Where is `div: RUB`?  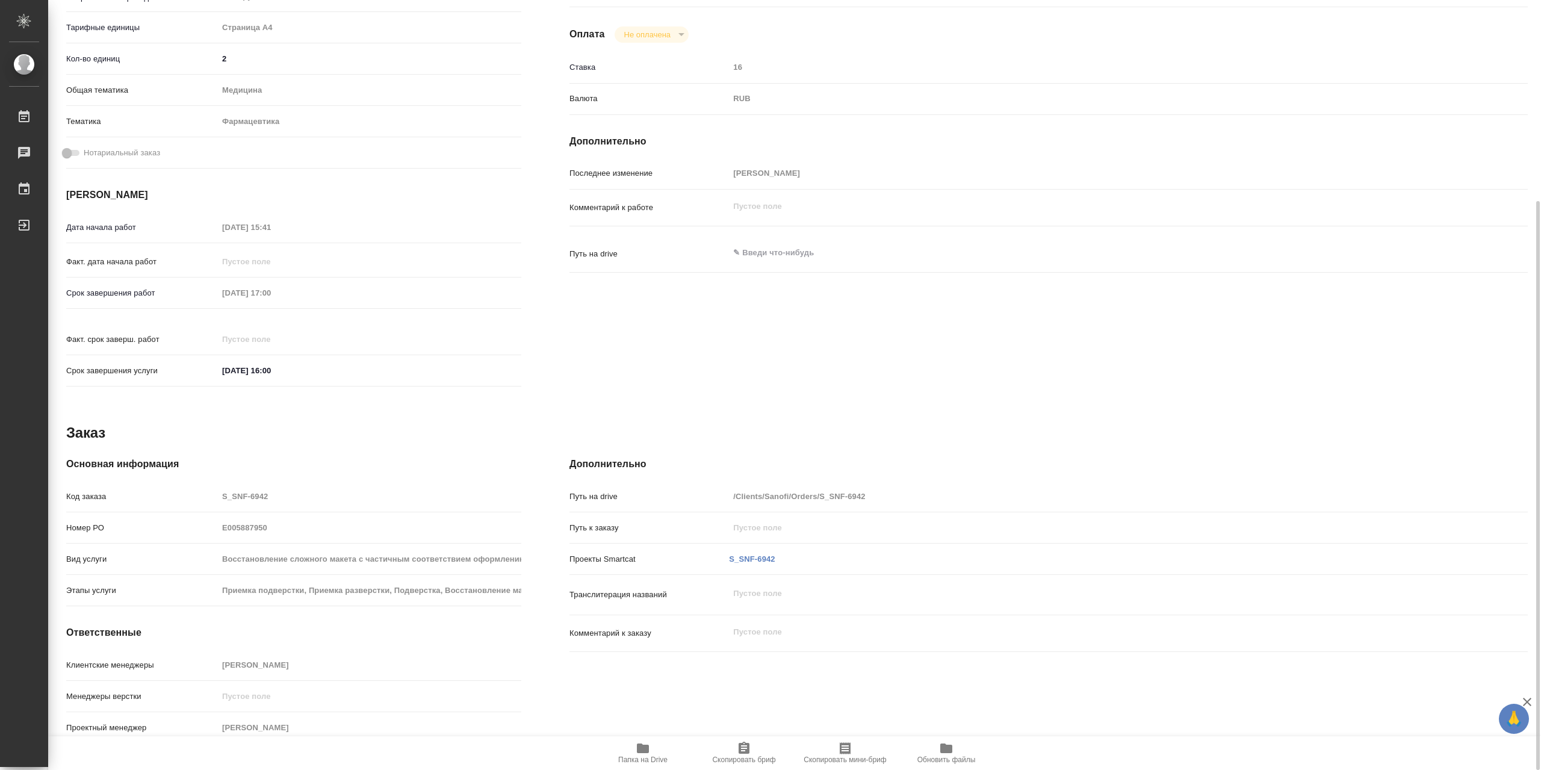
div: RUB is located at coordinates (1088, 99).